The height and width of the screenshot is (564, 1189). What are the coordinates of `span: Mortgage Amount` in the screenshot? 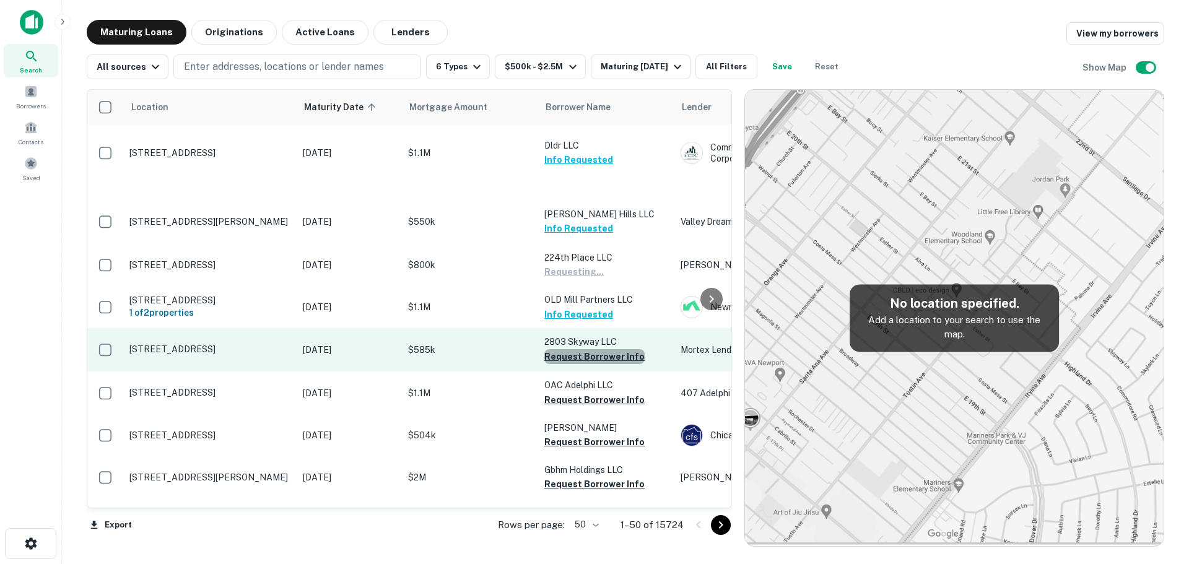 It's located at (456, 107).